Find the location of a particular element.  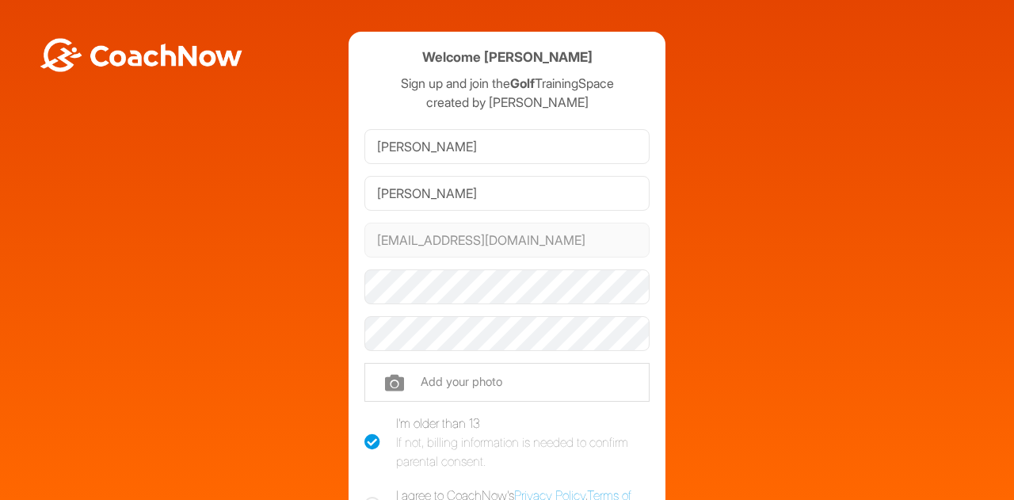

input: Email is located at coordinates (507, 240).